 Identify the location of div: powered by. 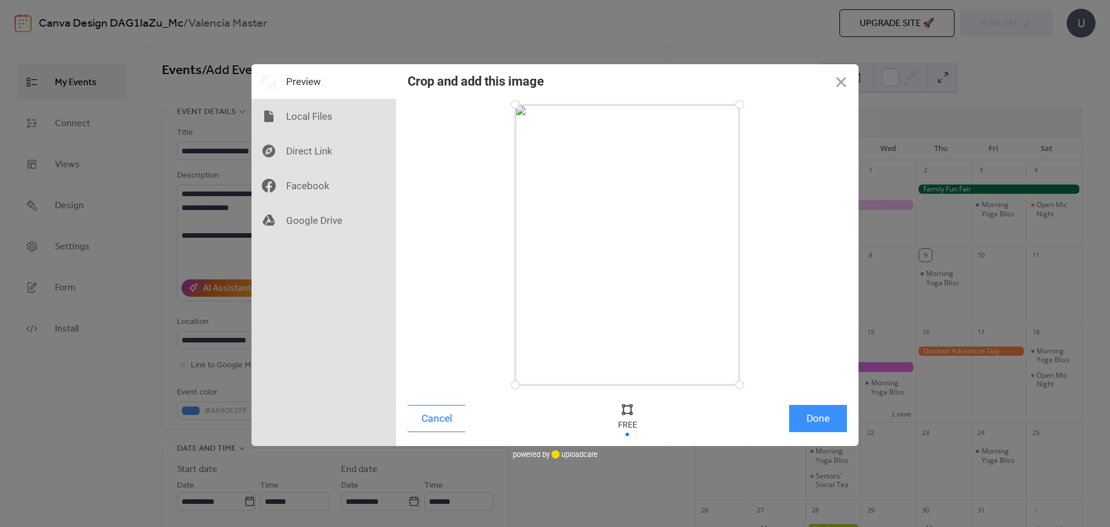
(555, 454).